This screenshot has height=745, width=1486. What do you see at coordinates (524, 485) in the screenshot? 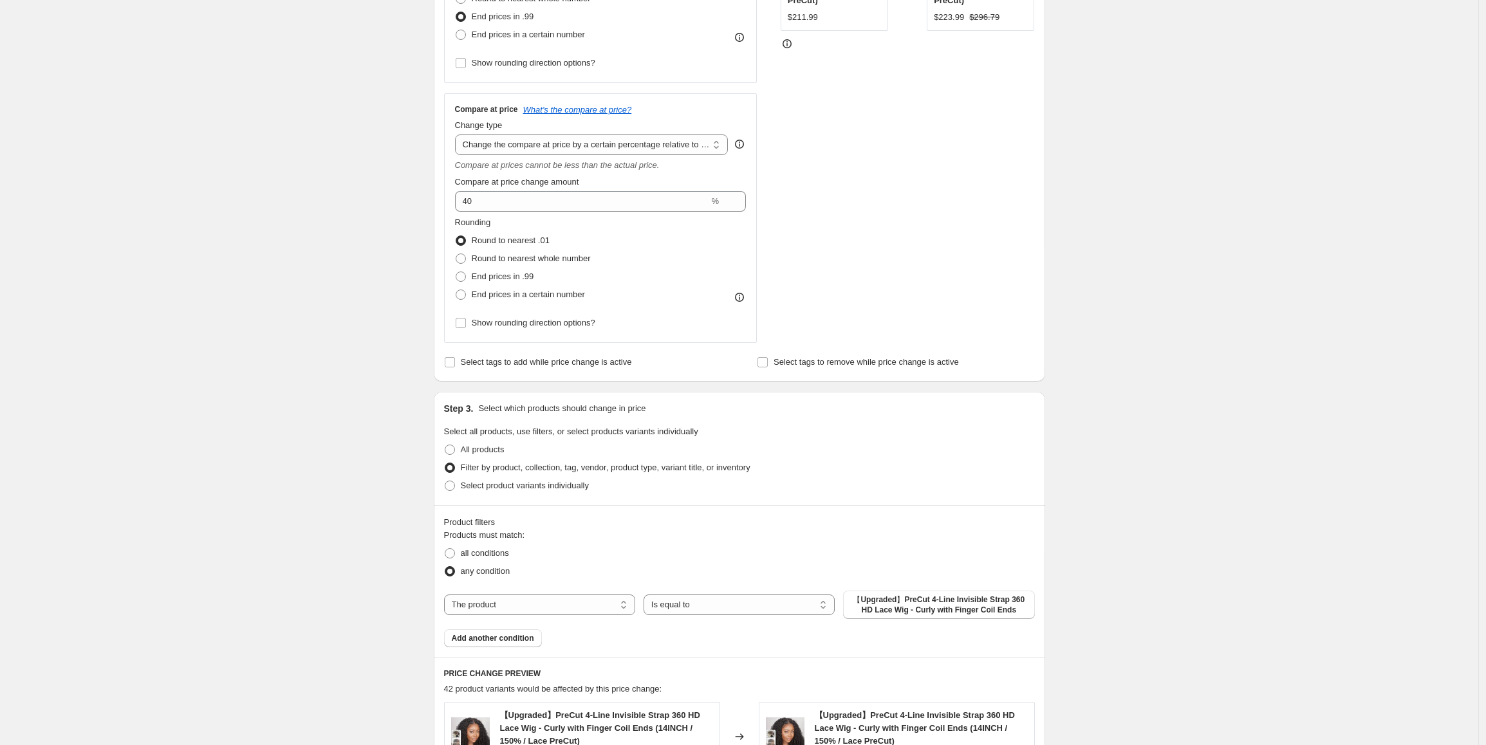
I see `span: Select product variants individually` at bounding box center [524, 485].